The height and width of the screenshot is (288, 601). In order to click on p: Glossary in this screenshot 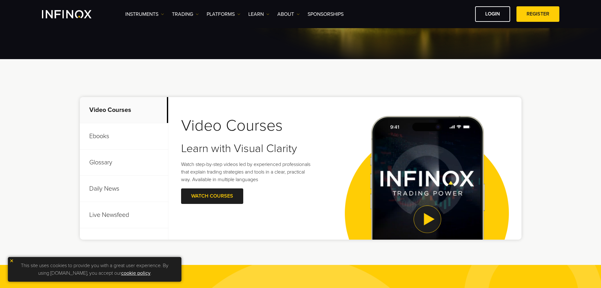, I will do `click(124, 162)`.